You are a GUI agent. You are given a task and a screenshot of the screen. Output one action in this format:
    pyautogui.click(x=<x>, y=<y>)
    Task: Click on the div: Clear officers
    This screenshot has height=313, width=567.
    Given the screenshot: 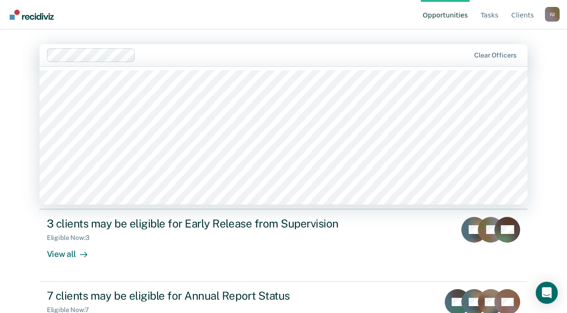 What is the action you would take?
    pyautogui.click(x=495, y=55)
    